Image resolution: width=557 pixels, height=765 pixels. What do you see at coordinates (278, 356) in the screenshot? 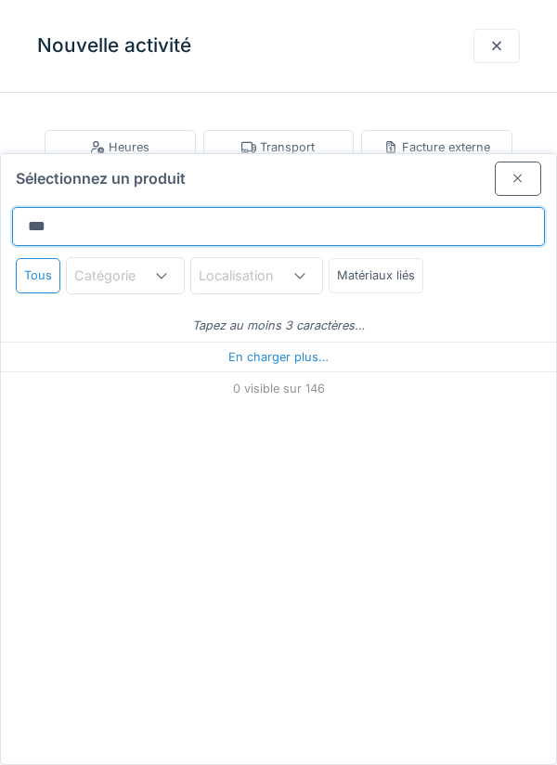
I see `div: En charger plus…` at bounding box center [278, 356].